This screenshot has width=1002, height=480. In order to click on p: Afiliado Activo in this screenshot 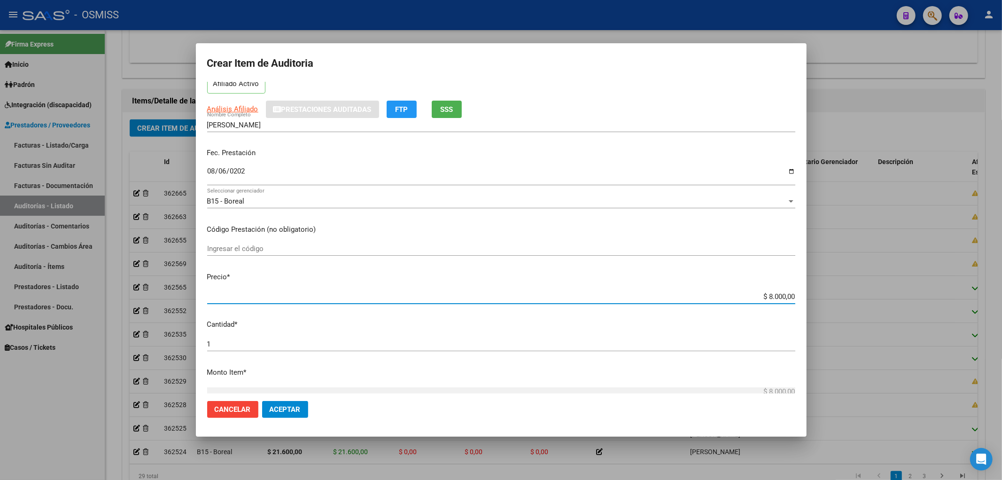, I will do `click(236, 84)`.